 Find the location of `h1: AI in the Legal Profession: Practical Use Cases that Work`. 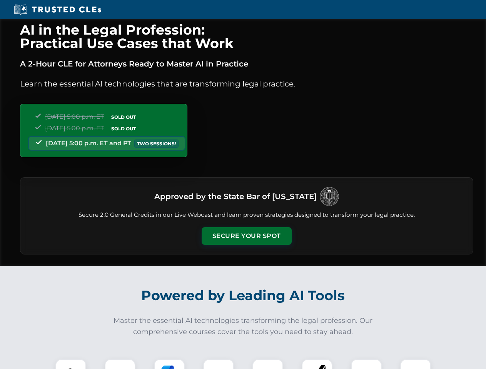

h1: AI in the Legal Profession: Practical Use Cases that Work is located at coordinates (246, 37).